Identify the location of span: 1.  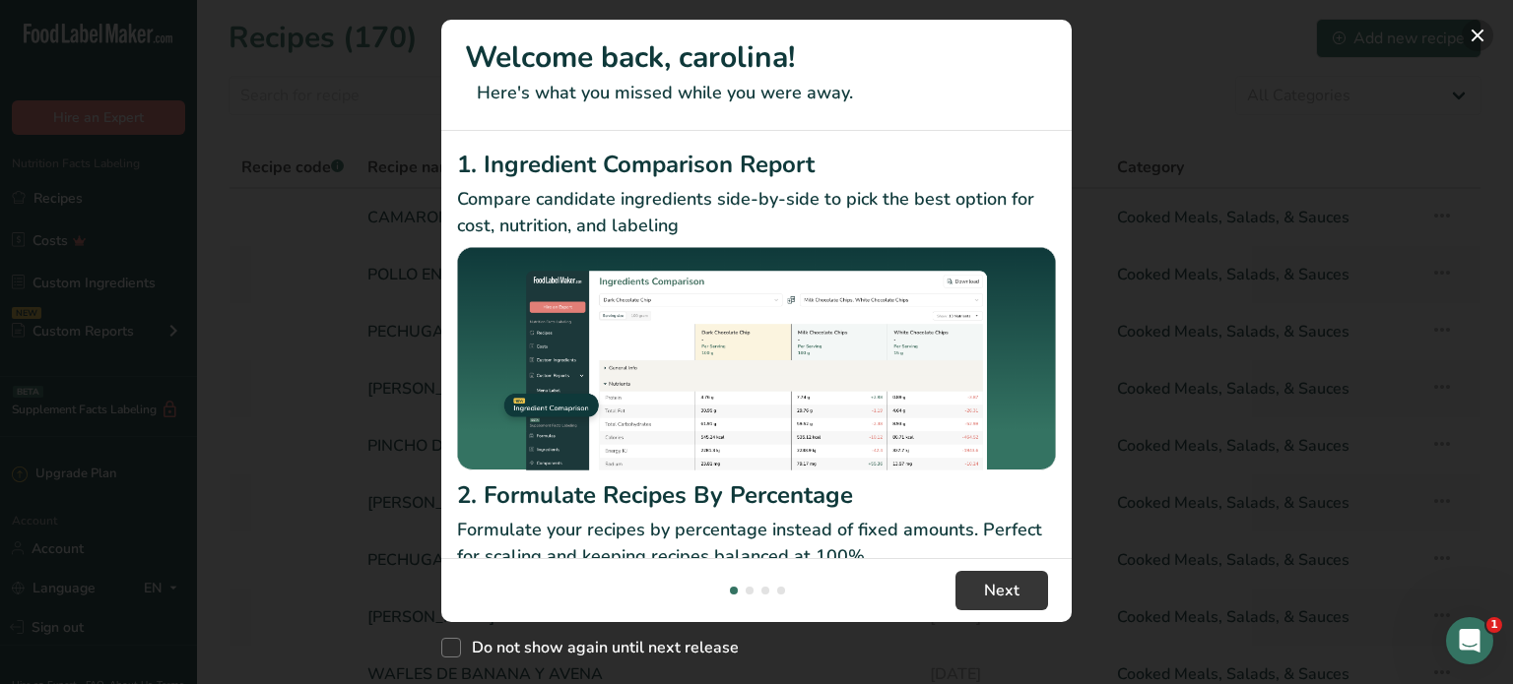
(1494, 625).